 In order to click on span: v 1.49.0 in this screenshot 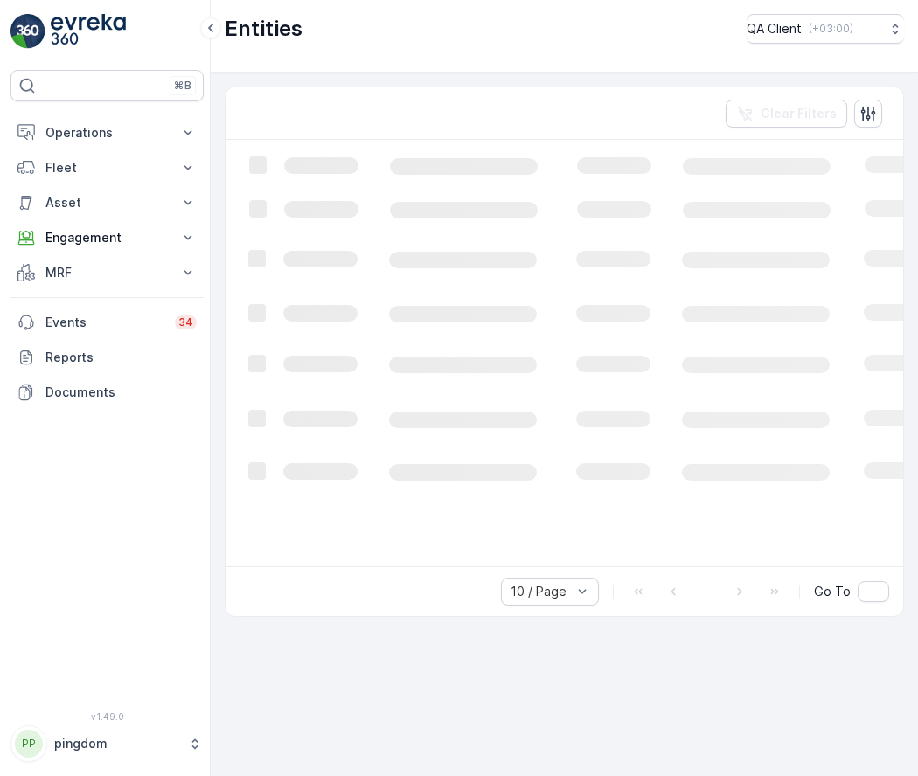, I will do `click(107, 717)`.